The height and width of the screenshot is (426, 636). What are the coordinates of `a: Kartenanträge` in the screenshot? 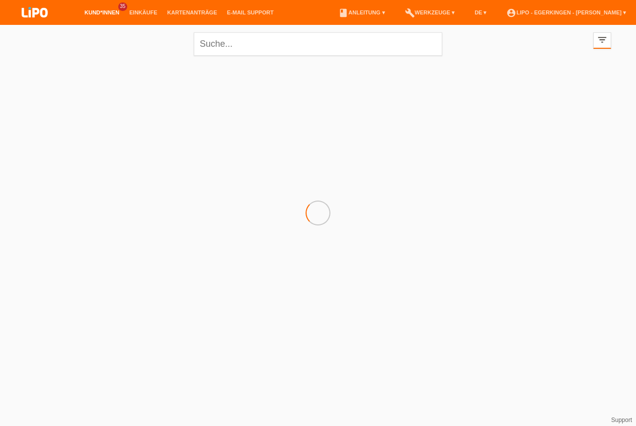 It's located at (192, 12).